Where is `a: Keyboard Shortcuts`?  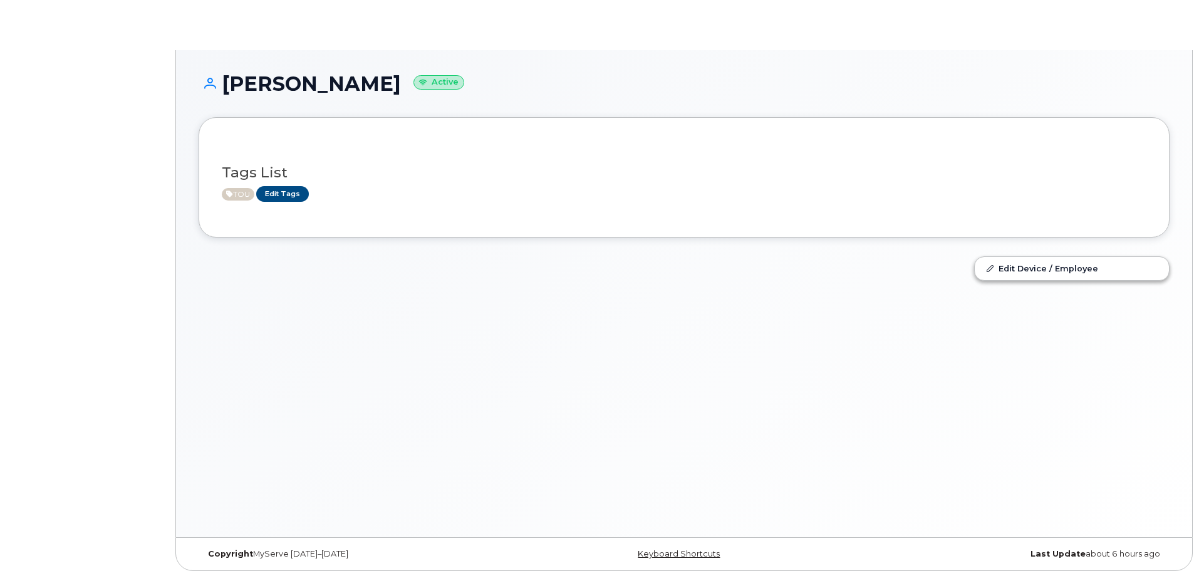
a: Keyboard Shortcuts is located at coordinates (678, 553).